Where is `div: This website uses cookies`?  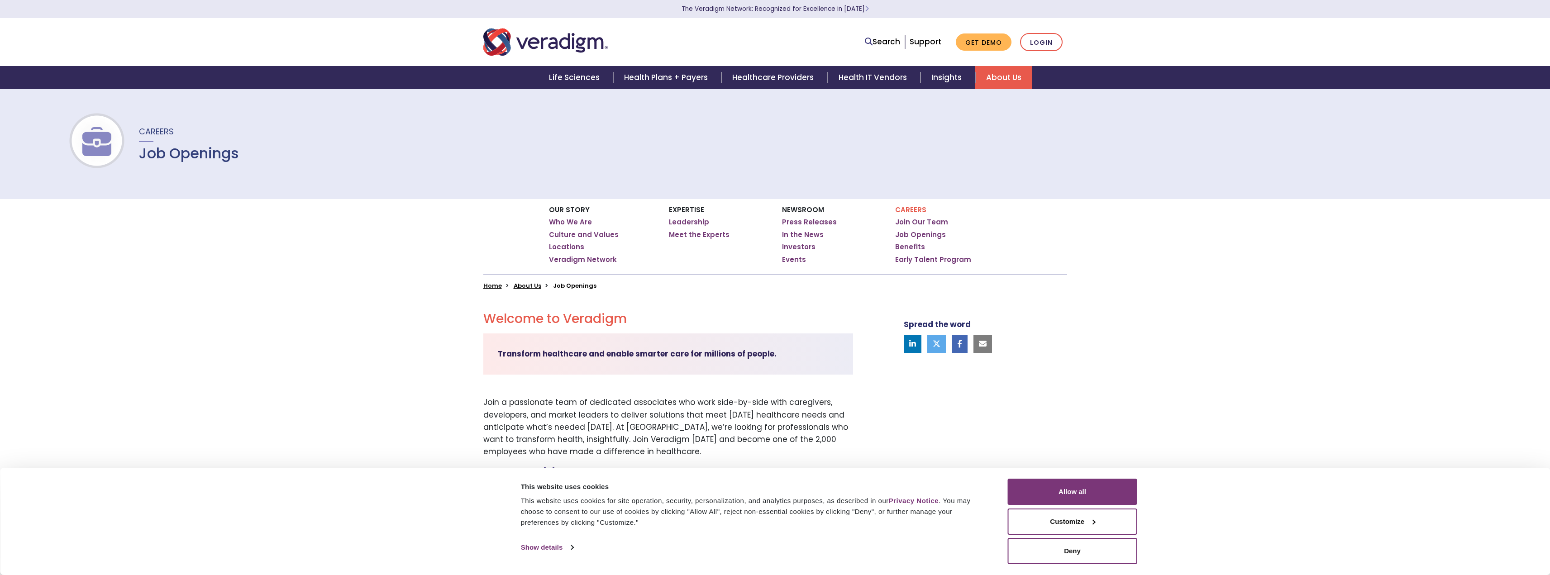 div: This website uses cookies is located at coordinates (754, 487).